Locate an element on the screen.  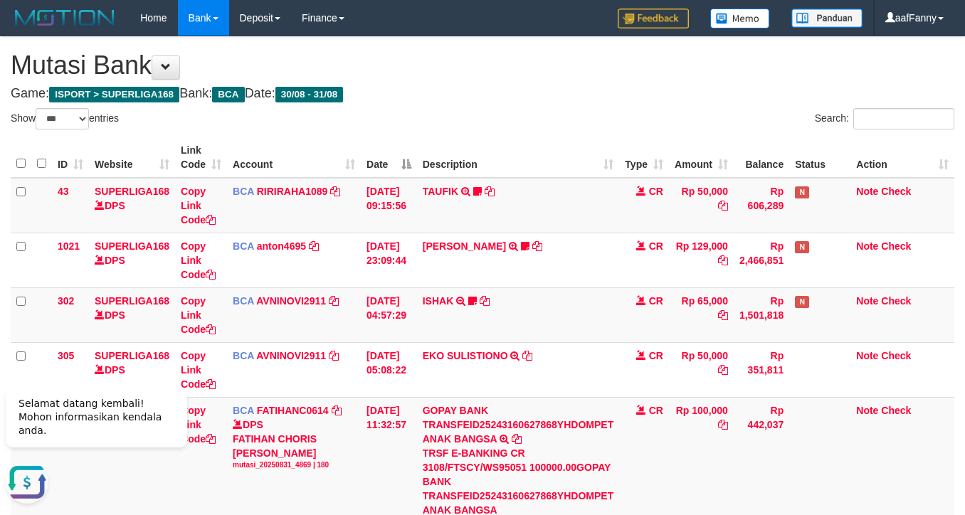
span: 43 is located at coordinates (63, 192).